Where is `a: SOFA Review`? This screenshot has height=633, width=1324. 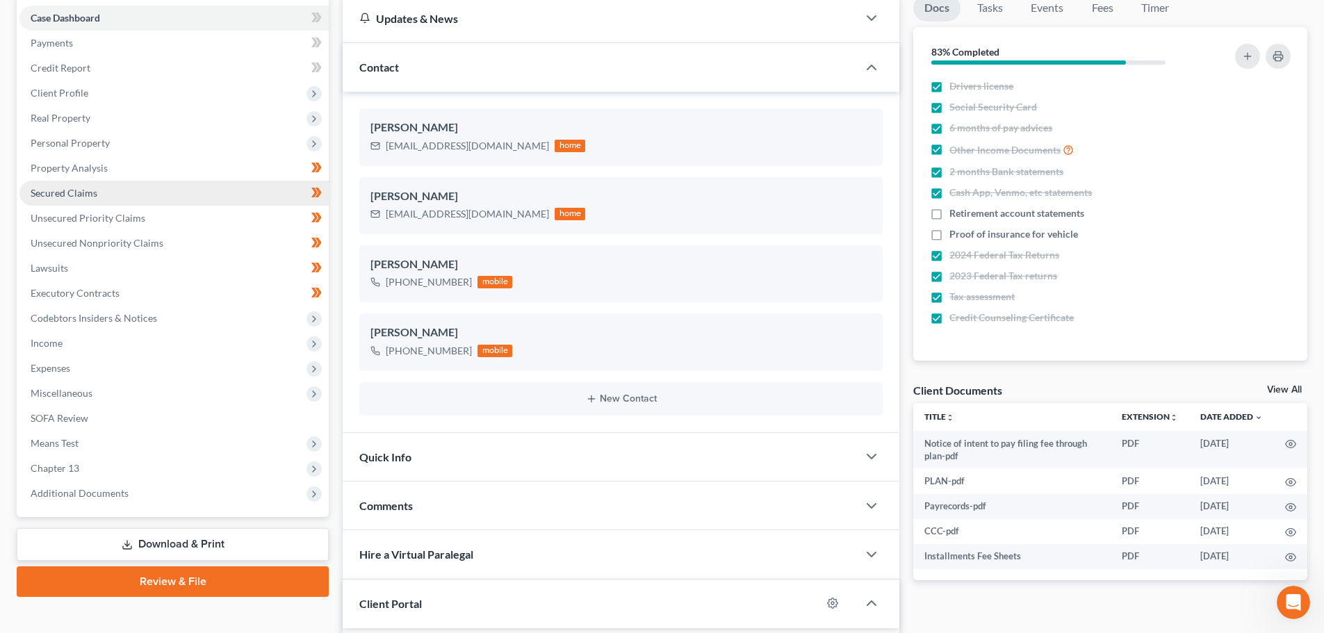
a: SOFA Review is located at coordinates (174, 419).